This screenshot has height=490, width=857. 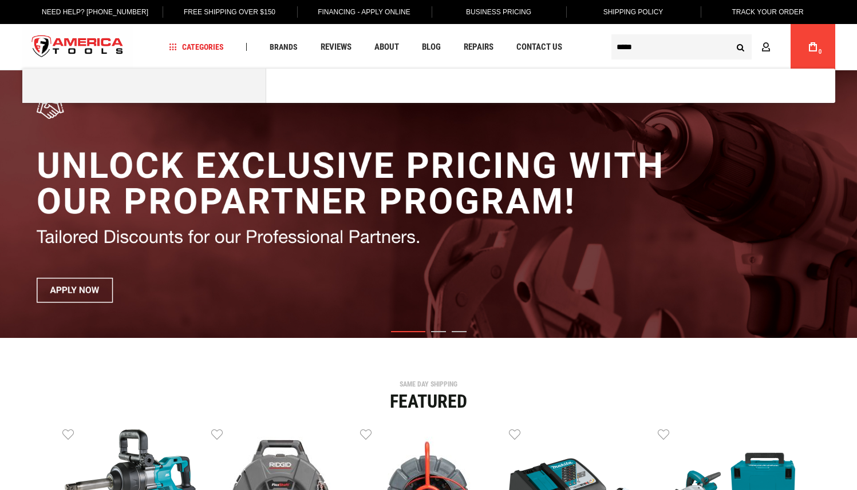 I want to click on a: Blog, so click(x=431, y=47).